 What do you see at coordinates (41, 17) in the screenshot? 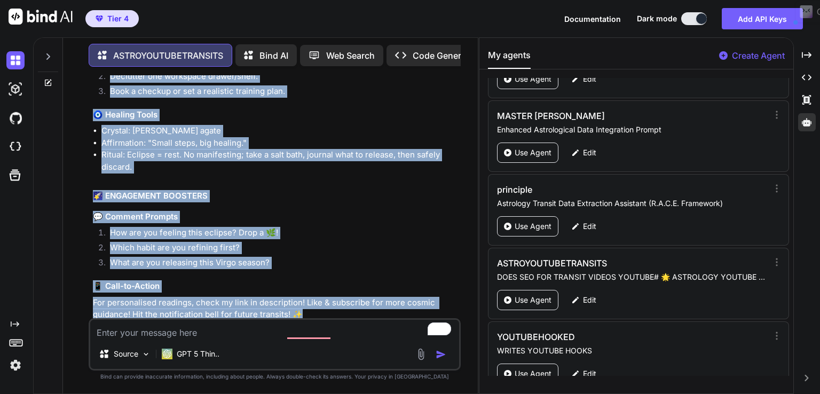
I see `img: Bind AI` at bounding box center [41, 17].